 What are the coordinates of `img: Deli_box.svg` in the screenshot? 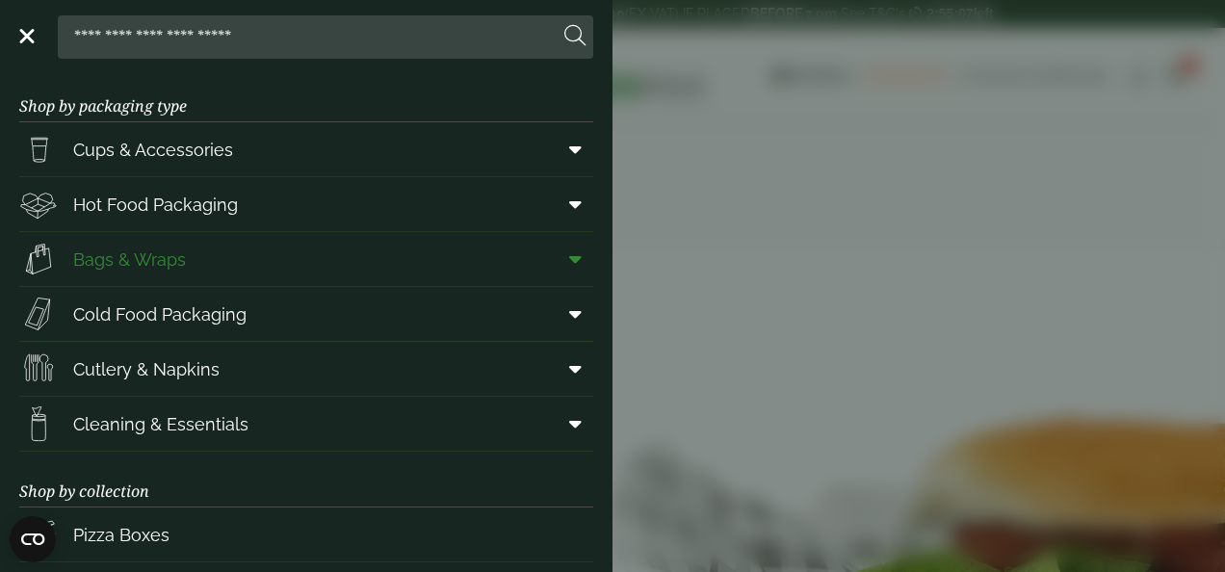 It's located at (39, 204).